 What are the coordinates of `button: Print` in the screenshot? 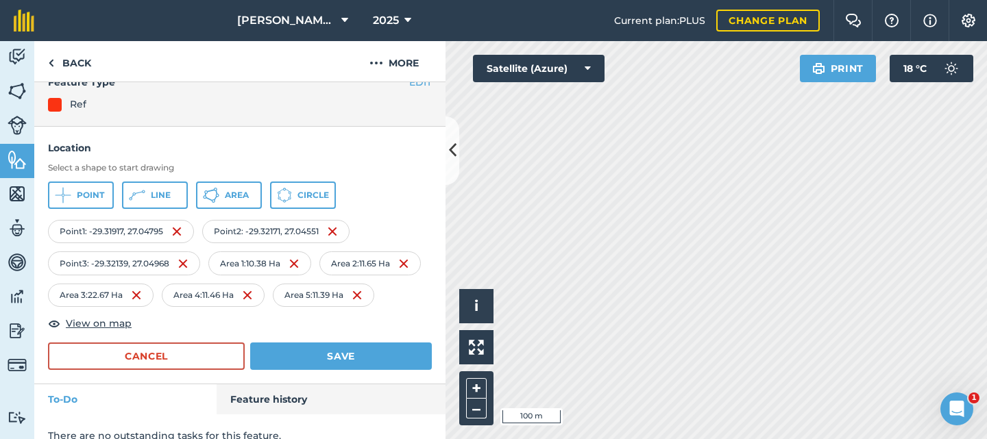 It's located at (838, 69).